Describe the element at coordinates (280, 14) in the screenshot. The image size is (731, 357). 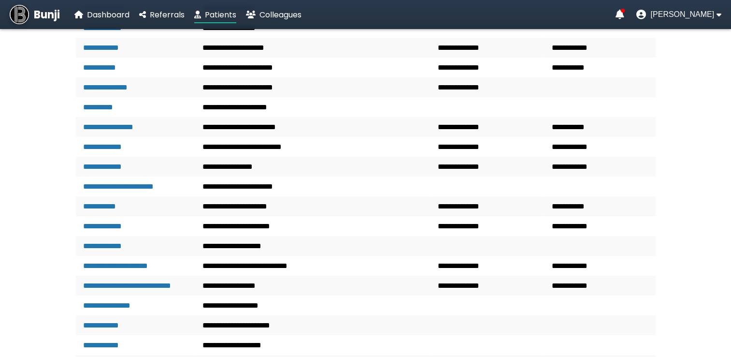
I see `span: Colleagues` at that location.